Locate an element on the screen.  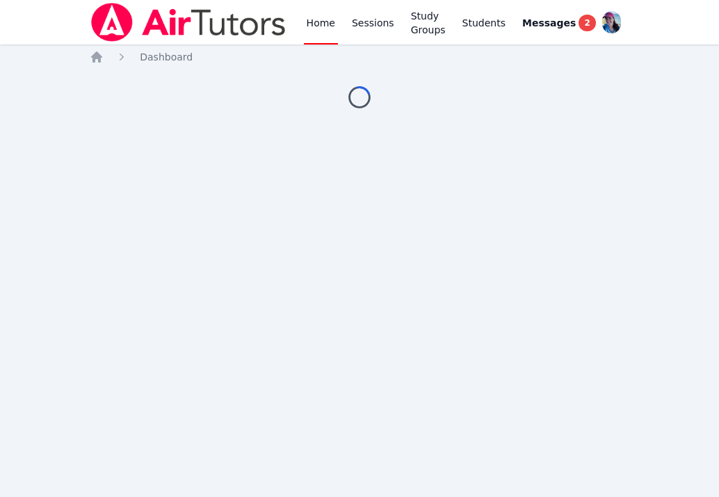
span: 2 is located at coordinates (587, 23).